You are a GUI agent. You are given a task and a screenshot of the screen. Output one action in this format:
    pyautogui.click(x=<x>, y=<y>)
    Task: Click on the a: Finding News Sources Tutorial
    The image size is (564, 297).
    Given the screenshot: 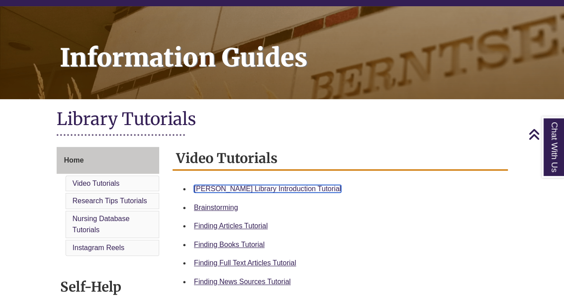 What is the action you would take?
    pyautogui.click(x=242, y=281)
    